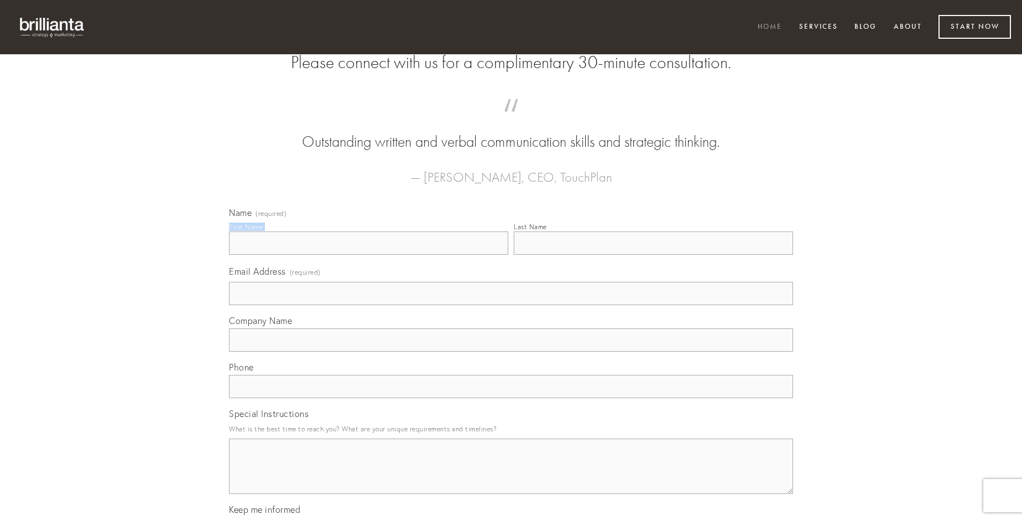 The image size is (1022, 520). What do you see at coordinates (261, 320) in the screenshot?
I see `span: Company Name` at bounding box center [261, 320].